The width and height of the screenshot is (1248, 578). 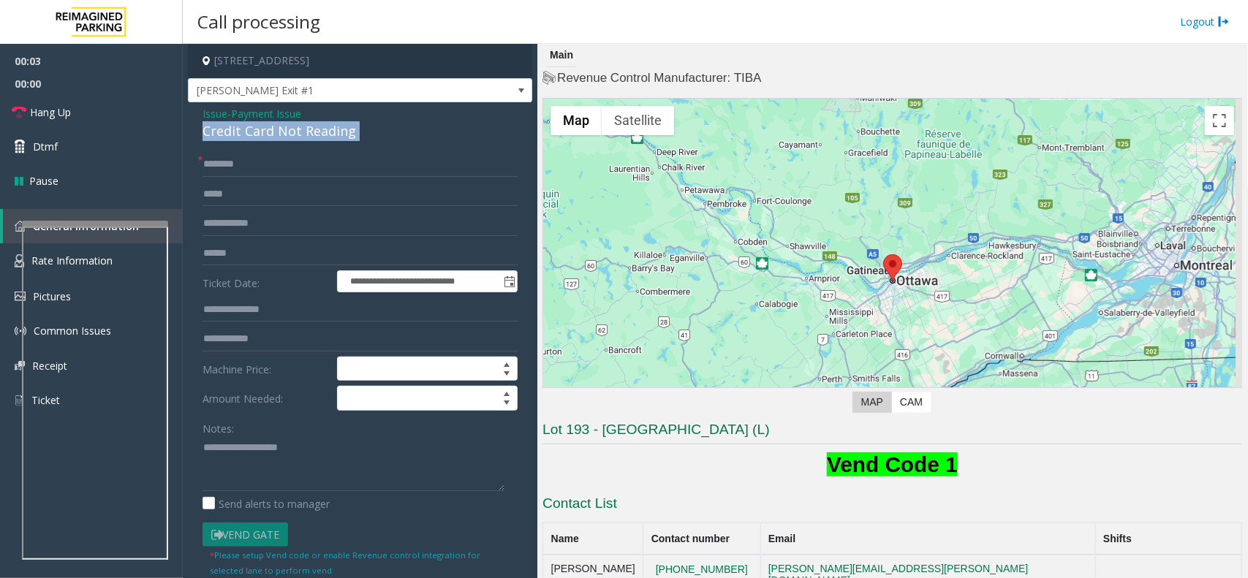 I want to click on label: Amount Needed:, so click(x=266, y=399).